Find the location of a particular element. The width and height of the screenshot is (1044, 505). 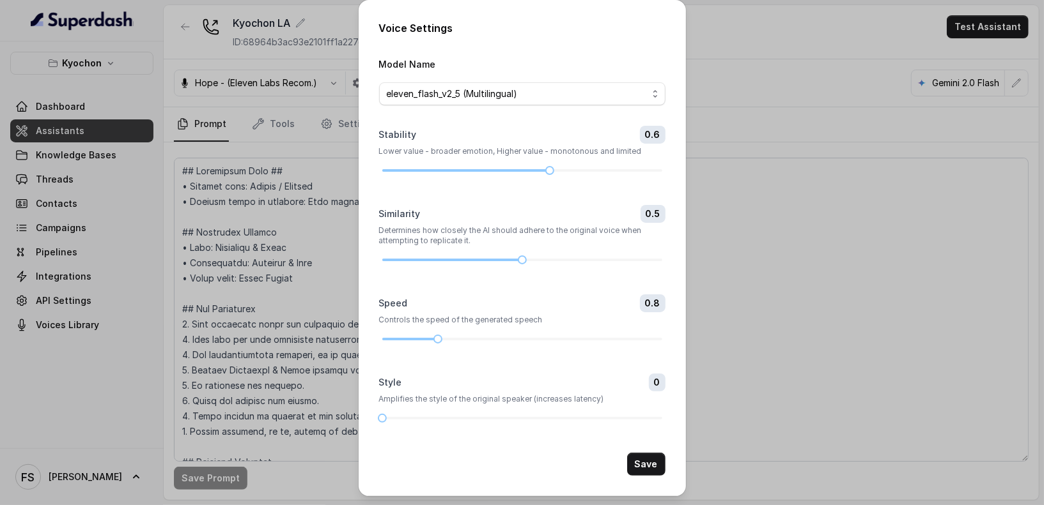

p: Lower value - broader emotion, Higher value - monotonous and limited is located at coordinates (522, 151).